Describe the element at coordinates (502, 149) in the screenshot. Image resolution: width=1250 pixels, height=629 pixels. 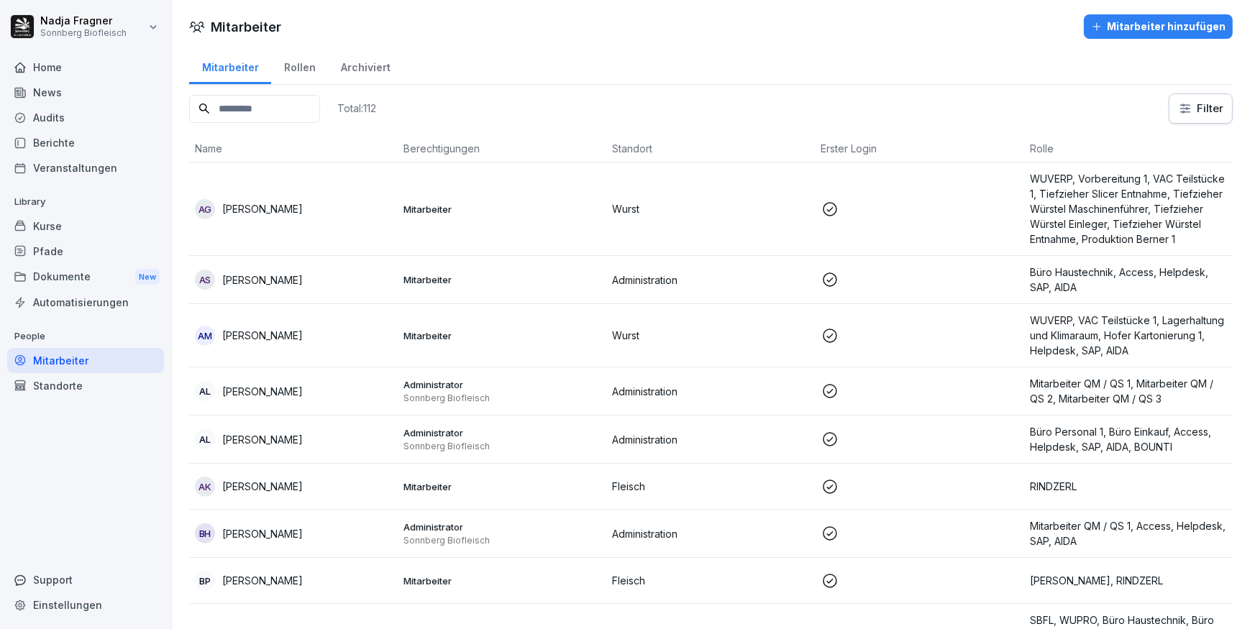
I see `th: Berechtigungen` at that location.